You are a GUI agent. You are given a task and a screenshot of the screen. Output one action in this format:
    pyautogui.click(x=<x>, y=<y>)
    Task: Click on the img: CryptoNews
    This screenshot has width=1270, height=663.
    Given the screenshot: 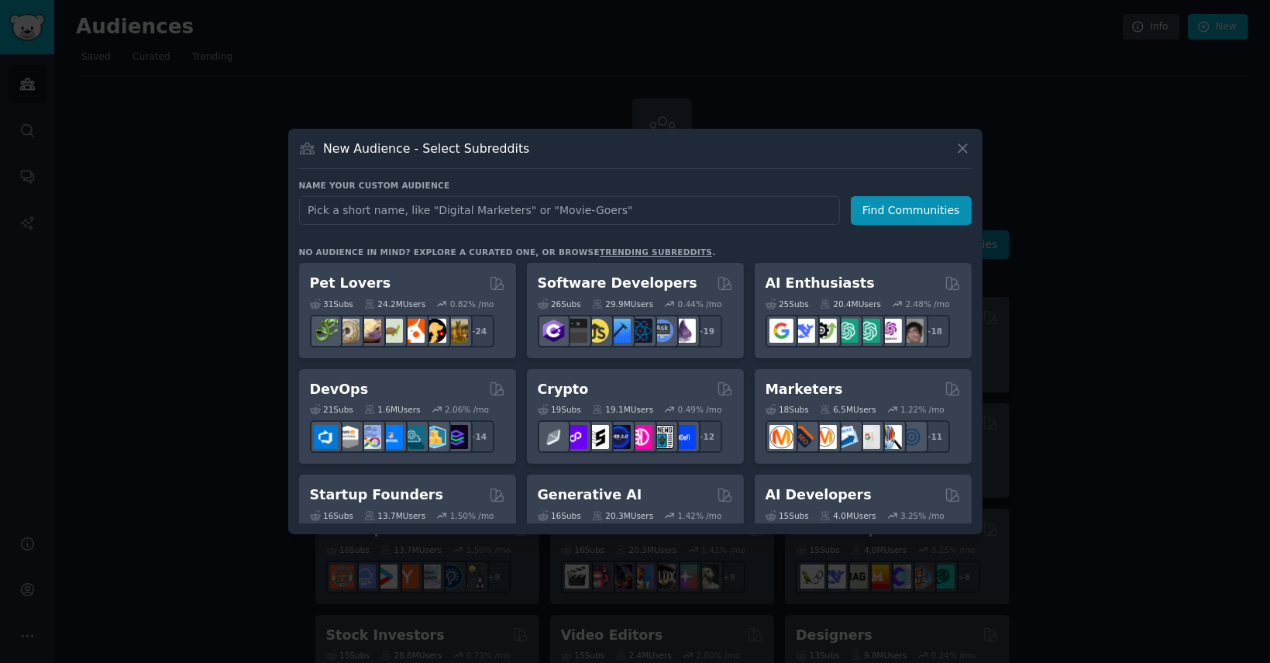 What is the action you would take?
    pyautogui.click(x=662, y=436)
    